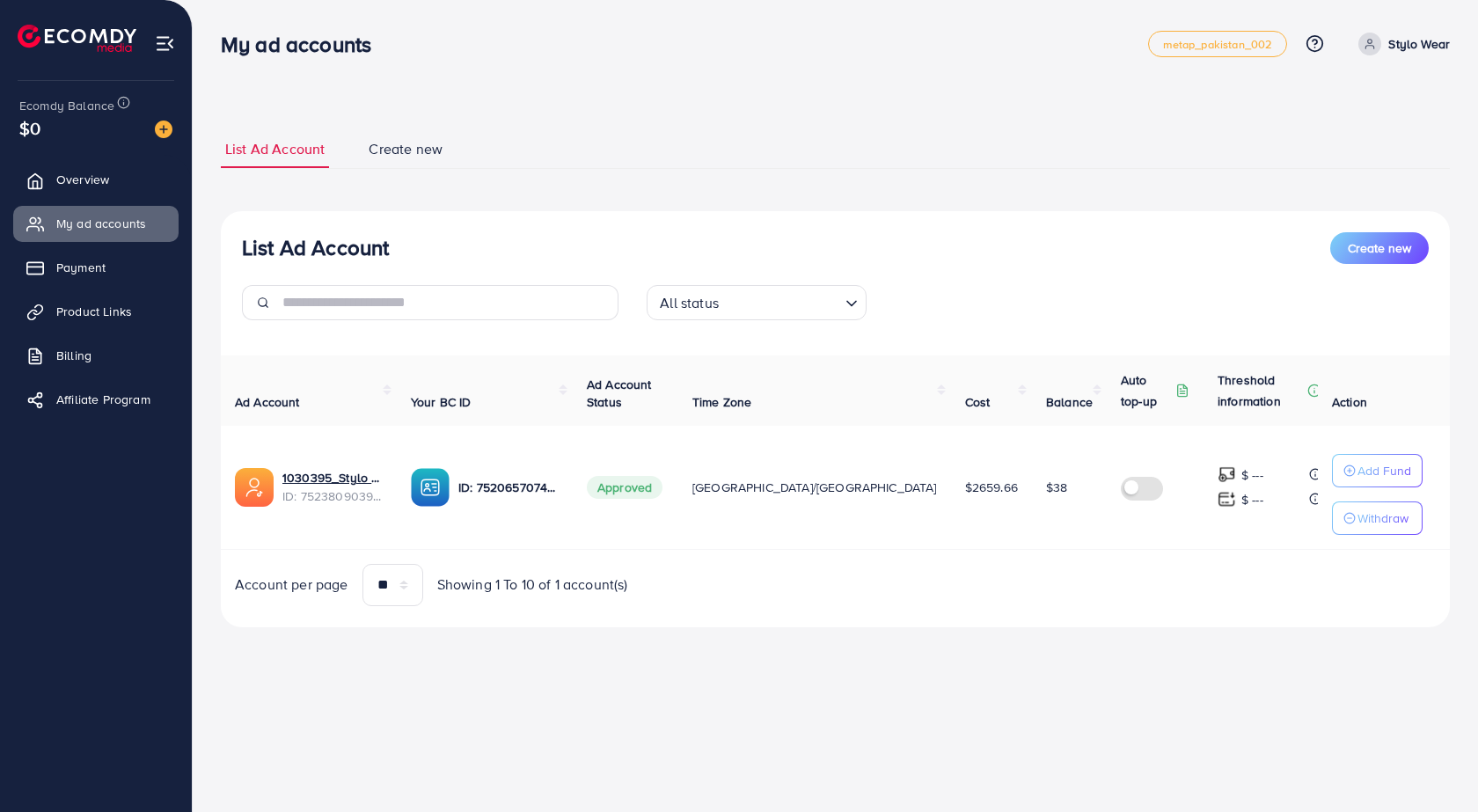 This screenshot has width=1478, height=812. What do you see at coordinates (101, 223) in the screenshot?
I see `span: My ad accounts` at bounding box center [101, 223].